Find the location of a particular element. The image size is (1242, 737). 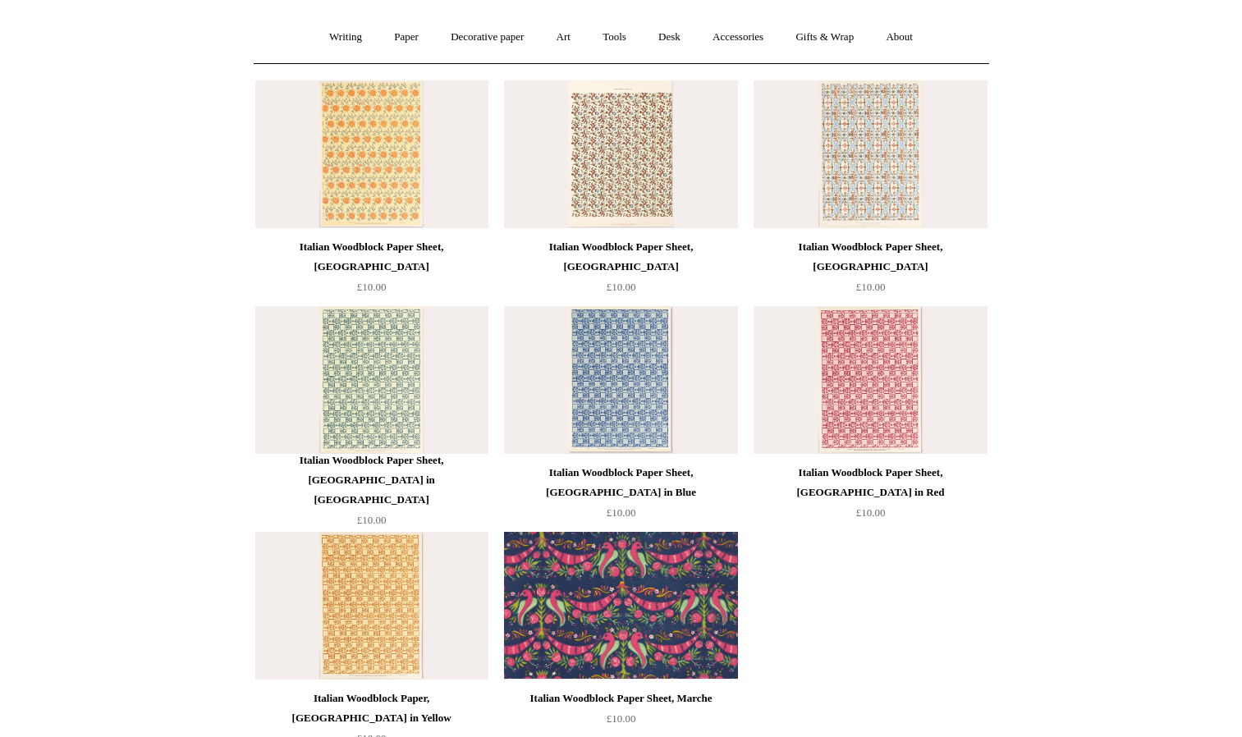

a: Italian Woodblock Paper Sheet, Venice in Red Italian Woodblock Paper Sheet, Venice in Red is located at coordinates (870, 380).